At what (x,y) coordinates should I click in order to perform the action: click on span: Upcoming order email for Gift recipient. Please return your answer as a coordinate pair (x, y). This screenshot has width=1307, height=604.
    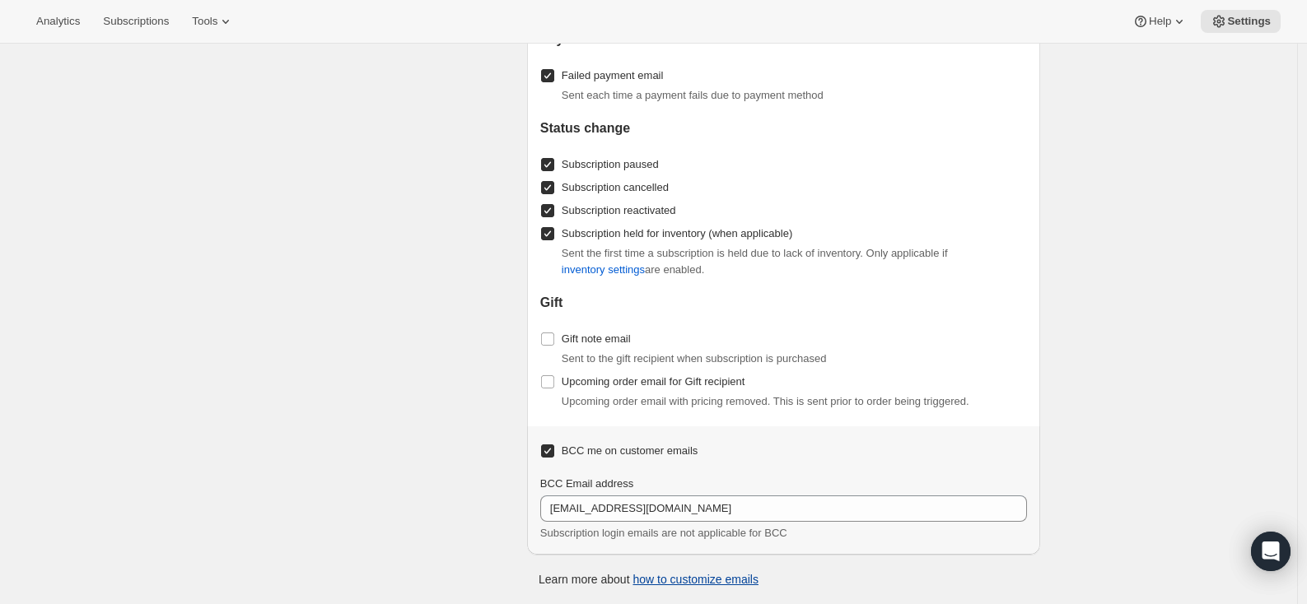
    Looking at the image, I should click on (653, 381).